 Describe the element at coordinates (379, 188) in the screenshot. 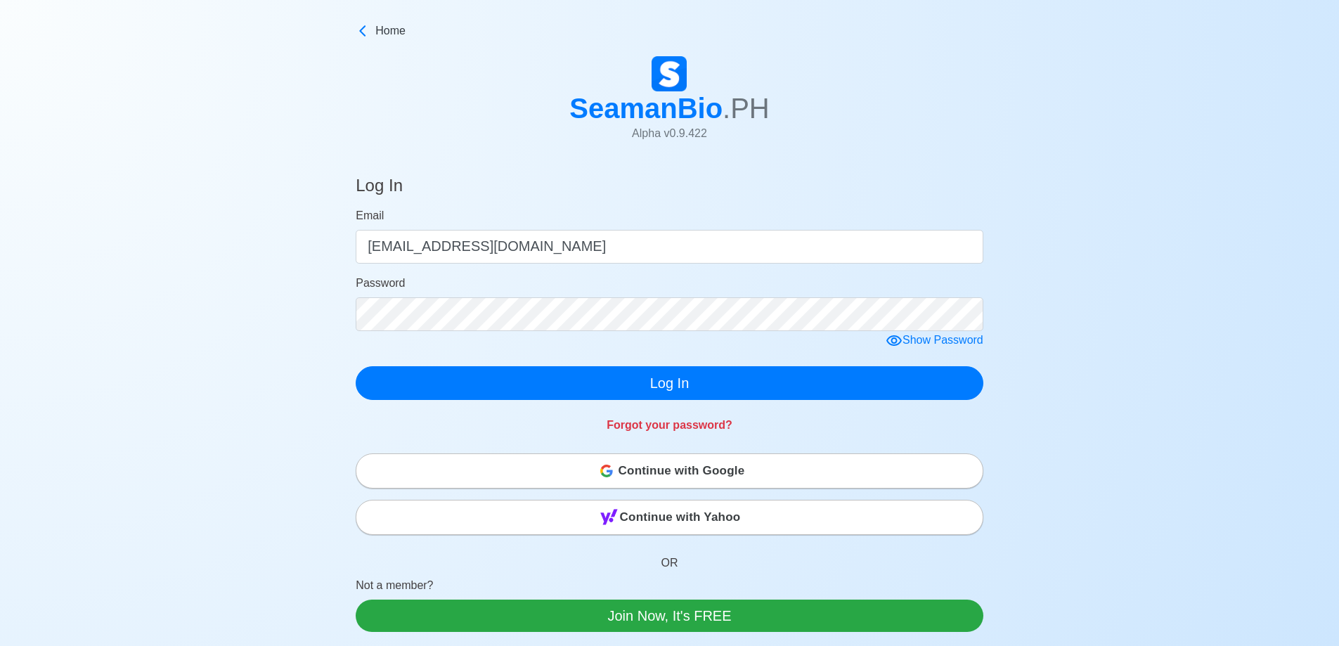

I see `h4: Log In` at that location.